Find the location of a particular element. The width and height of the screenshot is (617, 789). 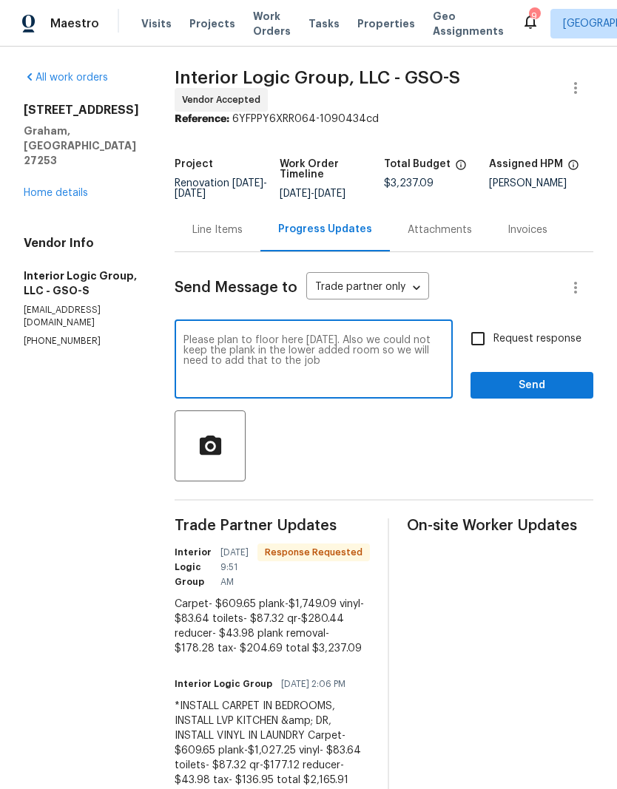

span: Maestro is located at coordinates (75, 24).